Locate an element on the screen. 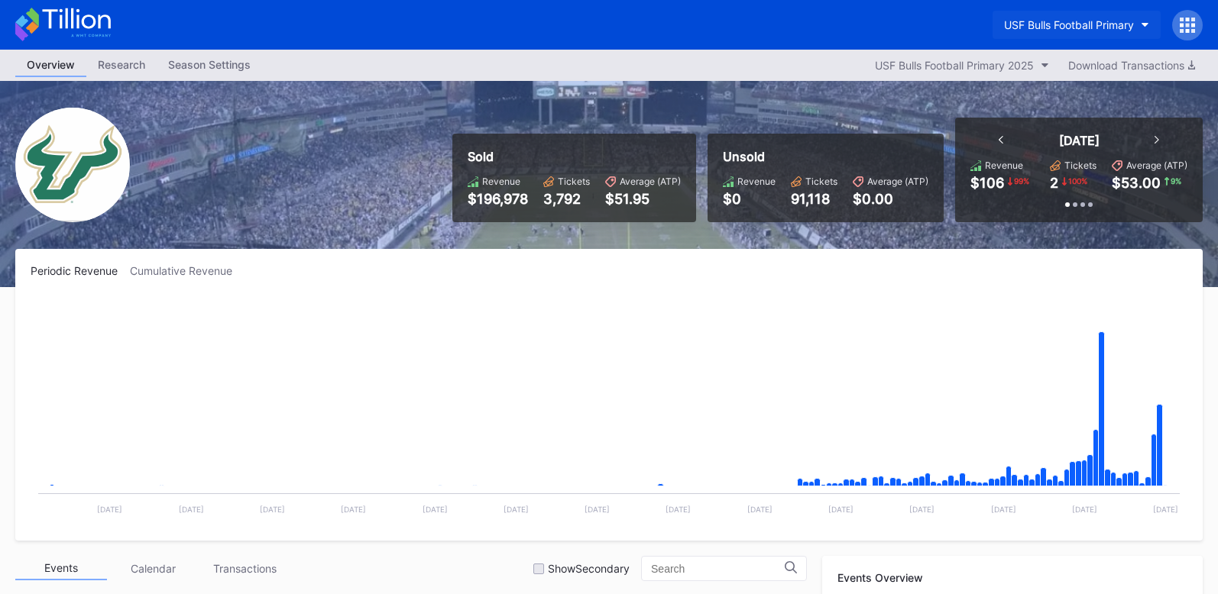 The width and height of the screenshot is (1218, 594). a: Season Settings is located at coordinates (209, 65).